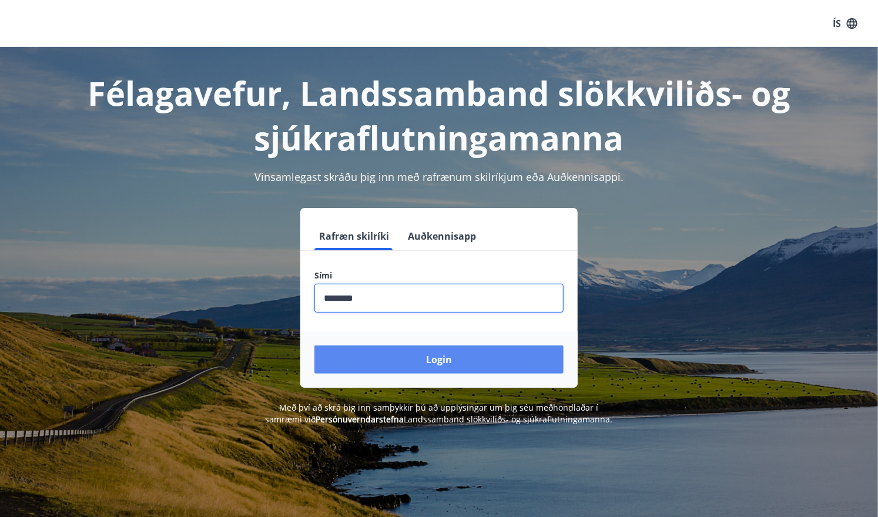 The image size is (878, 517). I want to click on span: Með því að skrá þig inn samþykkir þú að upplýsingar um þig séu meðhöndlaðar í samræmi við Landssa..., so click(439, 413).